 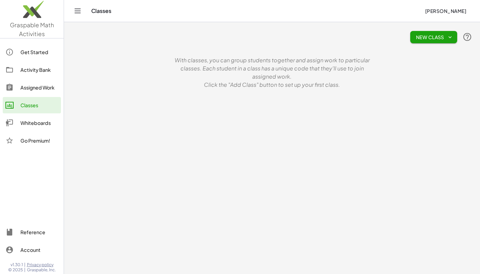 I want to click on span: Graspable Math Activities, so click(x=32, y=29).